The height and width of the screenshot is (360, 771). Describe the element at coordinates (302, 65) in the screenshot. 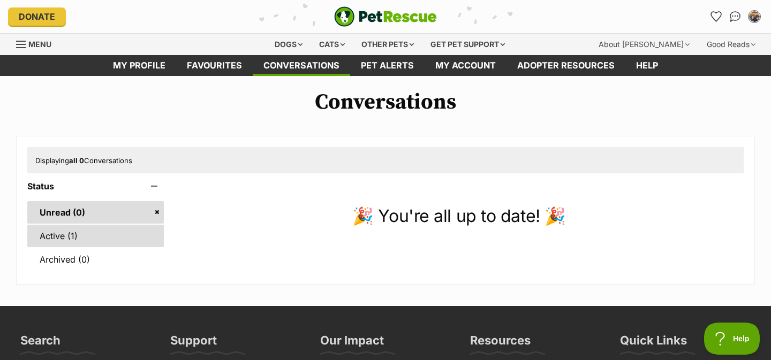

I see `a: conversations` at that location.